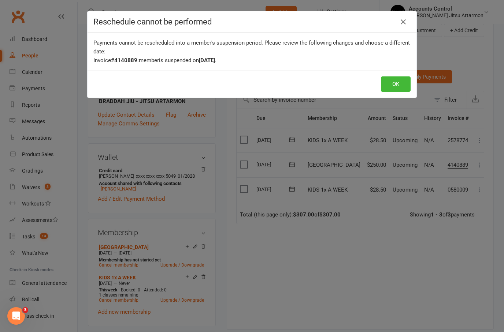  Describe the element at coordinates (124, 60) in the screenshot. I see `b: #4140889` at that location.